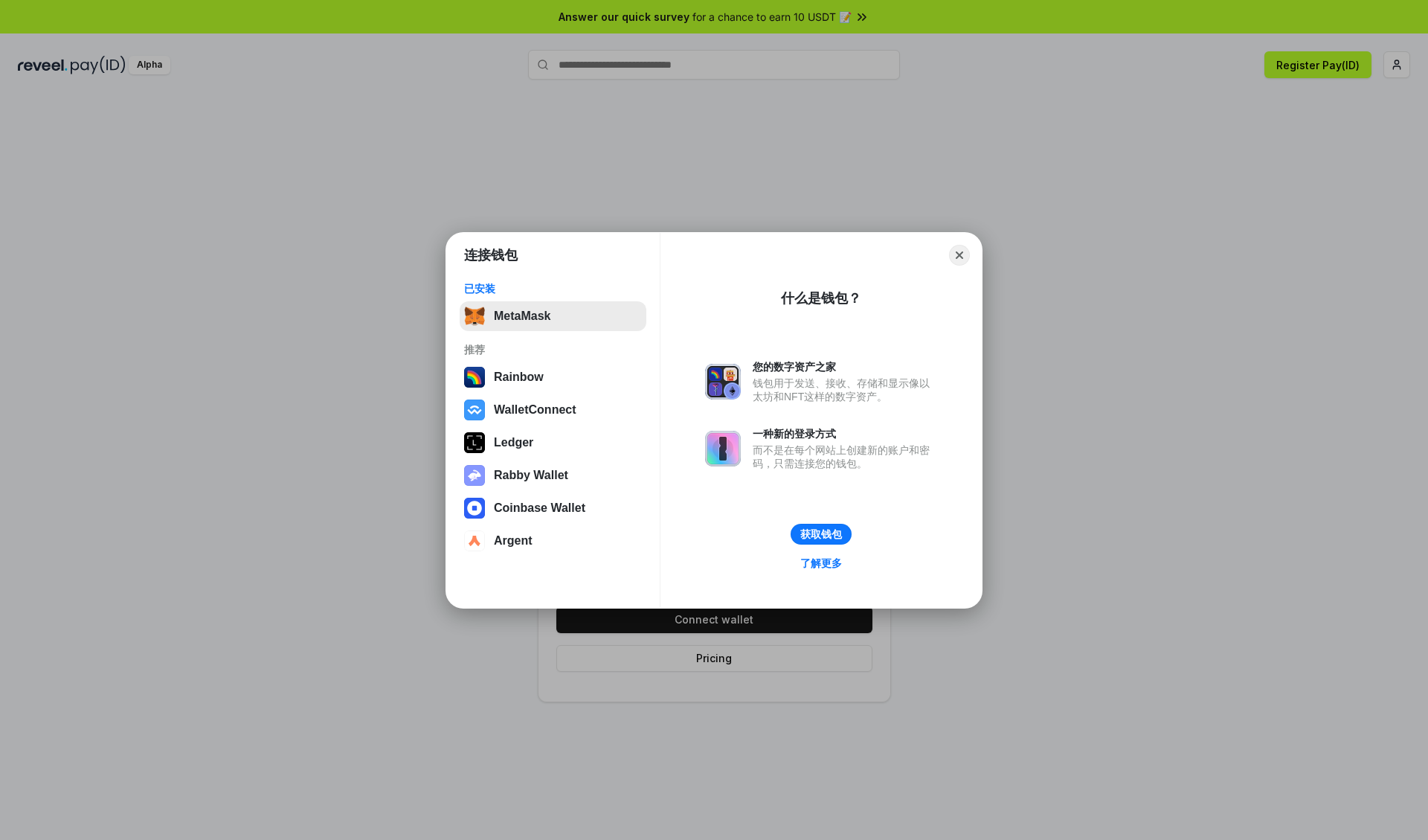 The image size is (1428, 840). What do you see at coordinates (845, 434) in the screenshot?
I see `div: 一种新的登录方式` at bounding box center [845, 434].